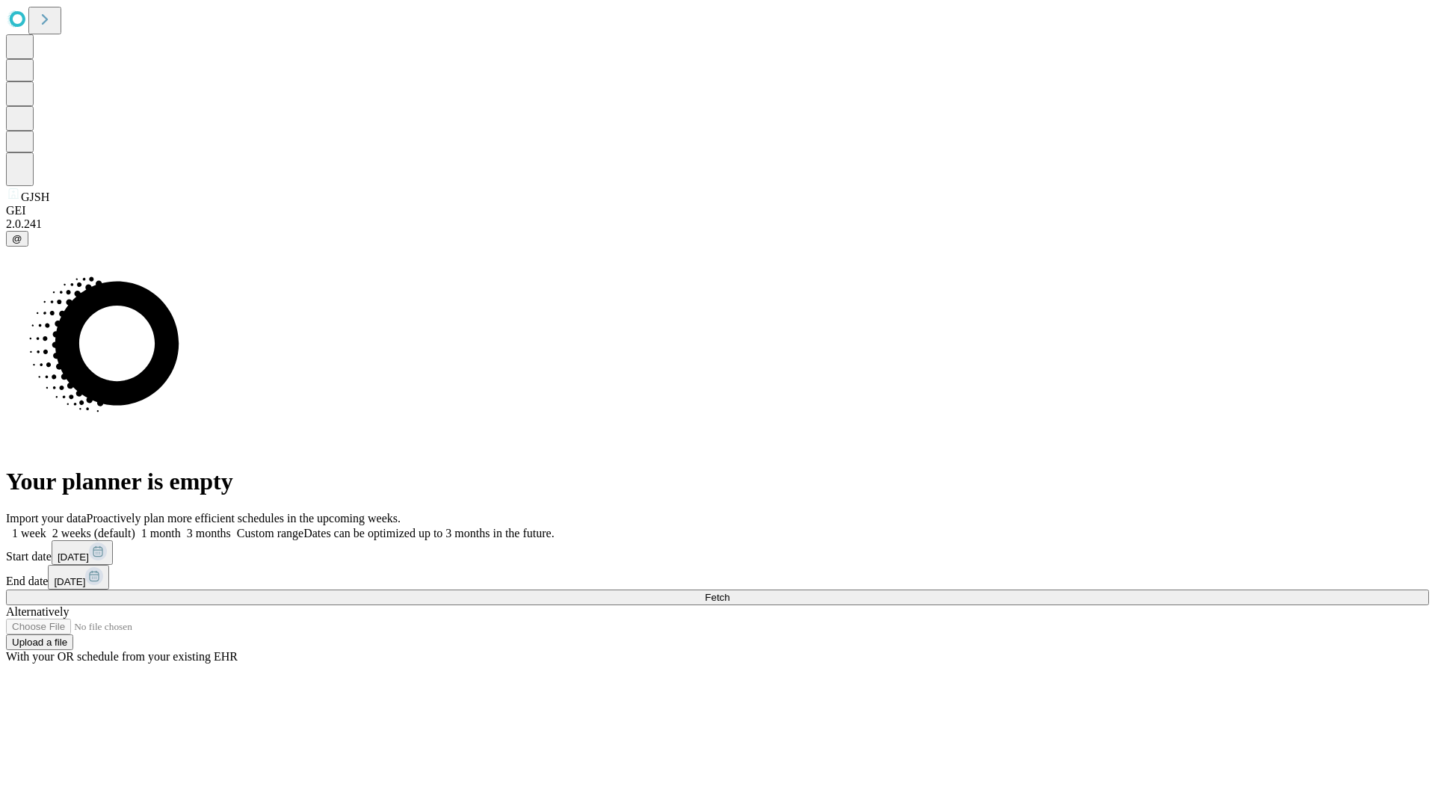 The image size is (1435, 807). Describe the element at coordinates (718, 211) in the screenshot. I see `div: GEI` at that location.